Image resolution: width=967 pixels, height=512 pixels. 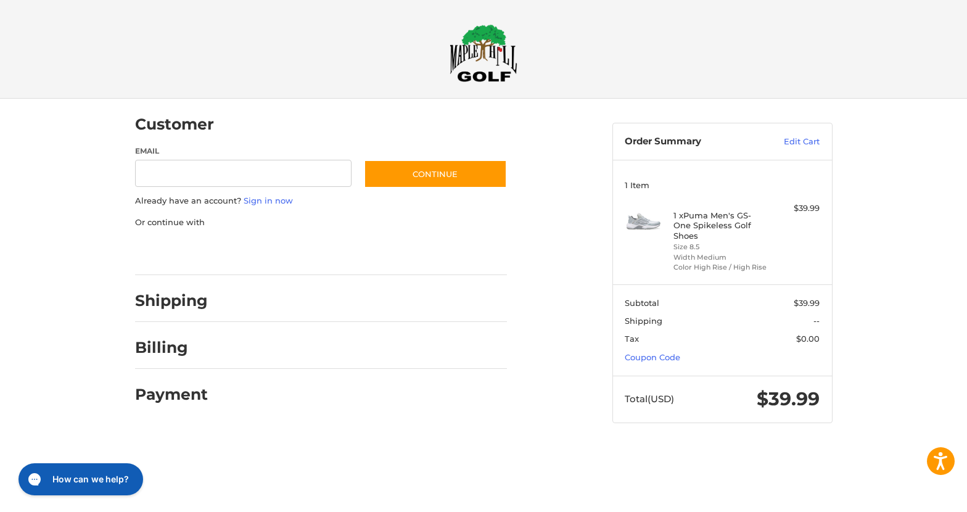 I want to click on label: Email, so click(x=244, y=151).